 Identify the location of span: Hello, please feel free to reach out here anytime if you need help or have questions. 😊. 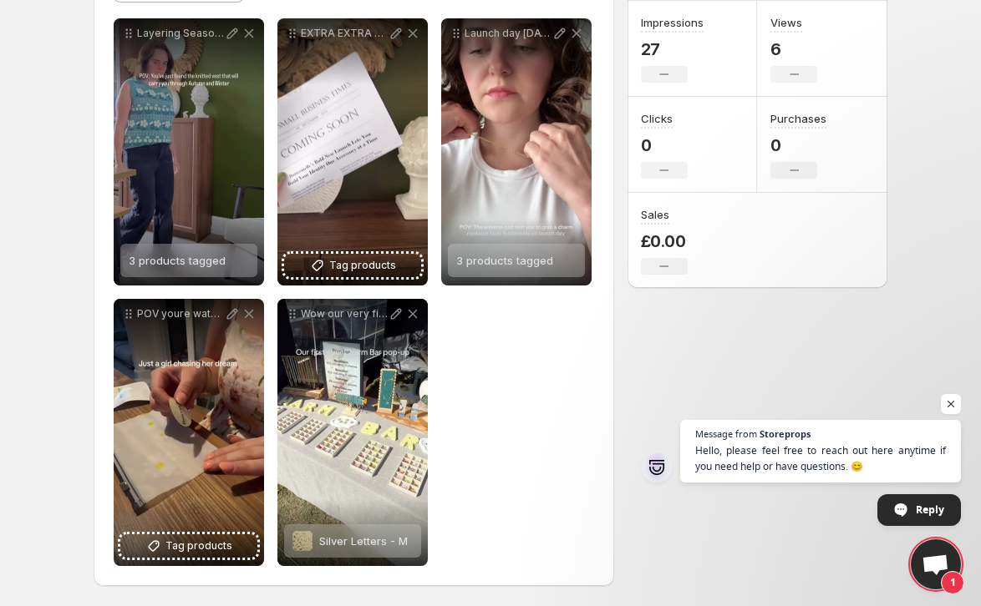
(820, 459).